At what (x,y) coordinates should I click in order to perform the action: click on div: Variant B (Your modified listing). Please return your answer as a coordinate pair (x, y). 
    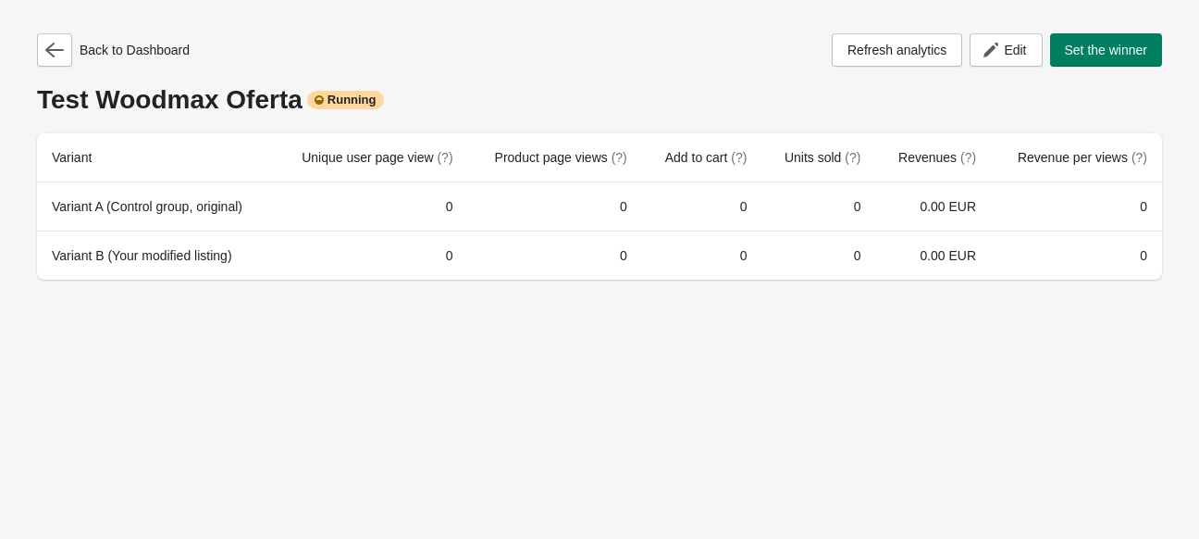
    Looking at the image, I should click on (155, 255).